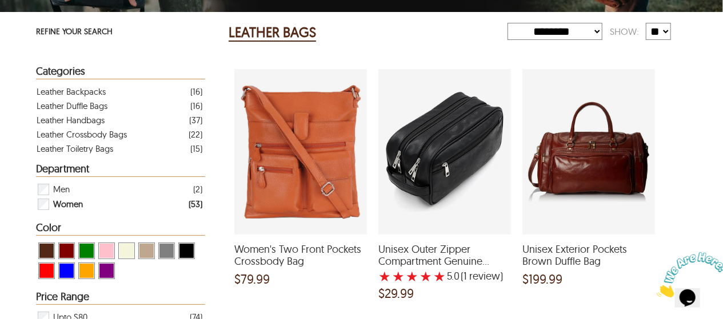 This screenshot has height=319, width=723. I want to click on div: Leather Duffle Bags, so click(72, 106).